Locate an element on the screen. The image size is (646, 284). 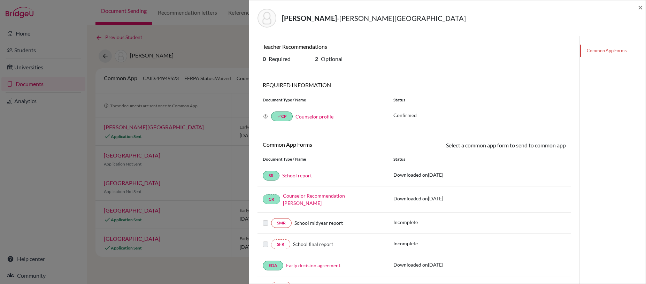
span: Required is located at coordinates (280, 59).